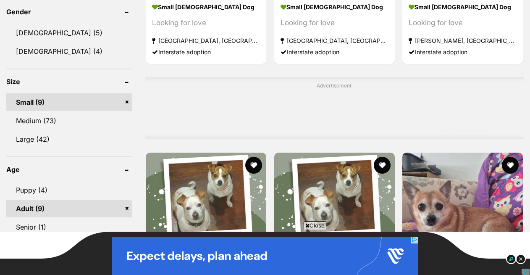 This screenshot has width=530, height=275. What do you see at coordinates (69, 102) in the screenshot?
I see `a: Small (9)` at bounding box center [69, 102].